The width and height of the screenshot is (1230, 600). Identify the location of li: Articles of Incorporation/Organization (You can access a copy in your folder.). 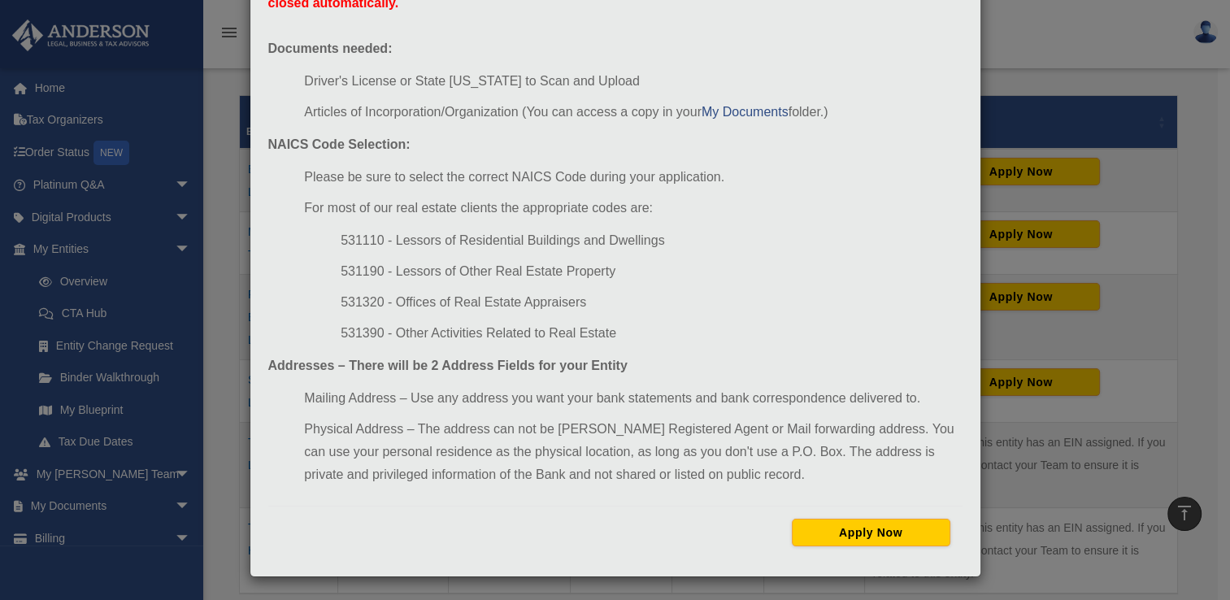
(632, 112).